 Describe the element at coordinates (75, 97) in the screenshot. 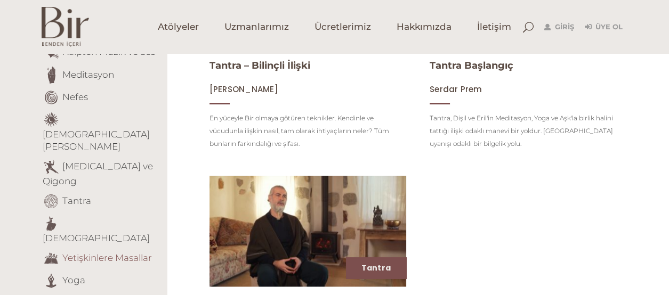

I see `a: Nefes` at that location.